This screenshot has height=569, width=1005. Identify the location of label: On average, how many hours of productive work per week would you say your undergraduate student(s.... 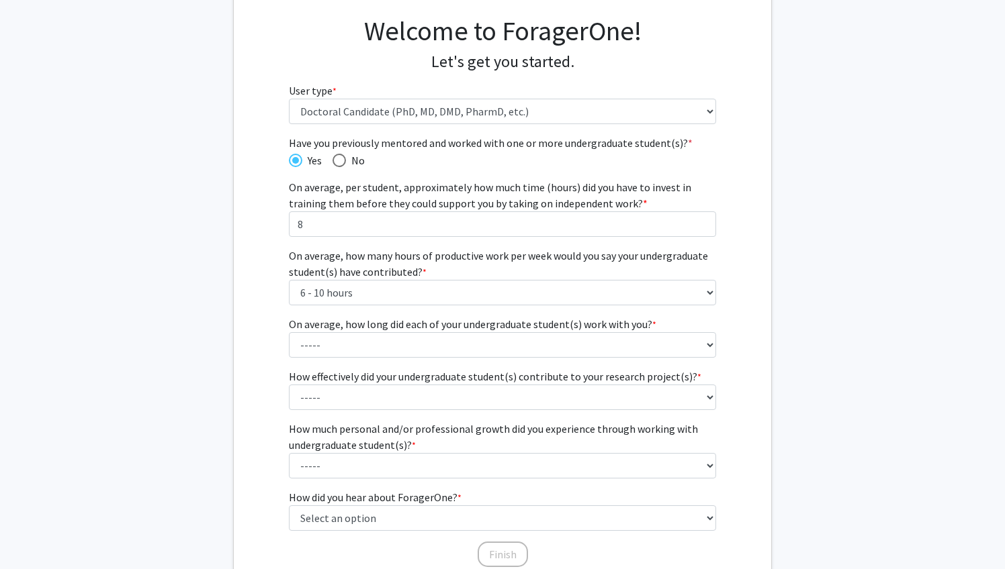
(502, 264).